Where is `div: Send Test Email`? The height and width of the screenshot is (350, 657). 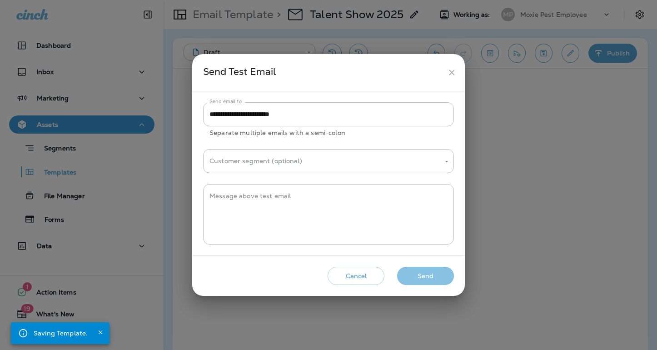 div: Send Test Email is located at coordinates (323, 72).